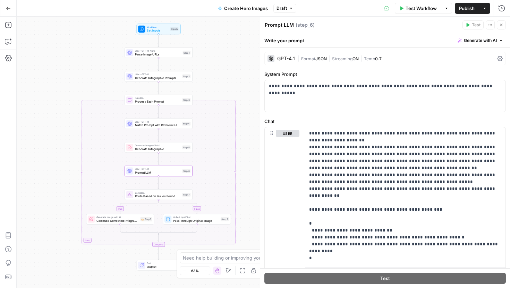 The image size is (510, 288). What do you see at coordinates (162, 267) in the screenshot?
I see `span: Output` at bounding box center [162, 267].